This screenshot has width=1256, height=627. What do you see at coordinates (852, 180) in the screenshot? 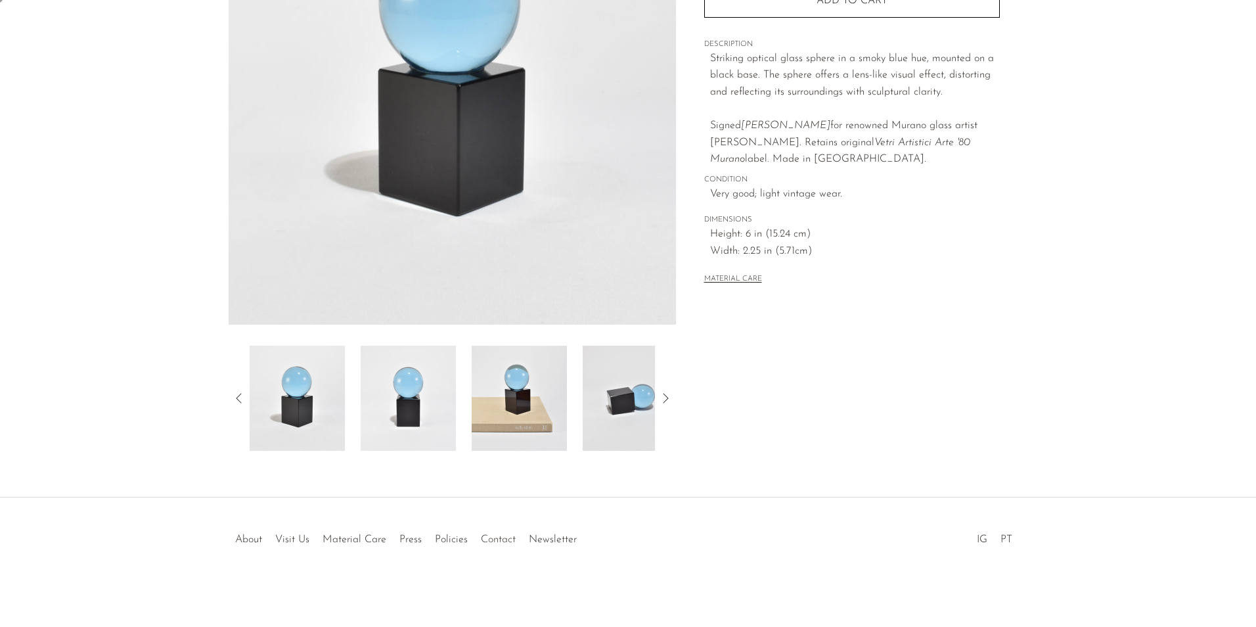
I see `span: CONDITION` at bounding box center [852, 180].